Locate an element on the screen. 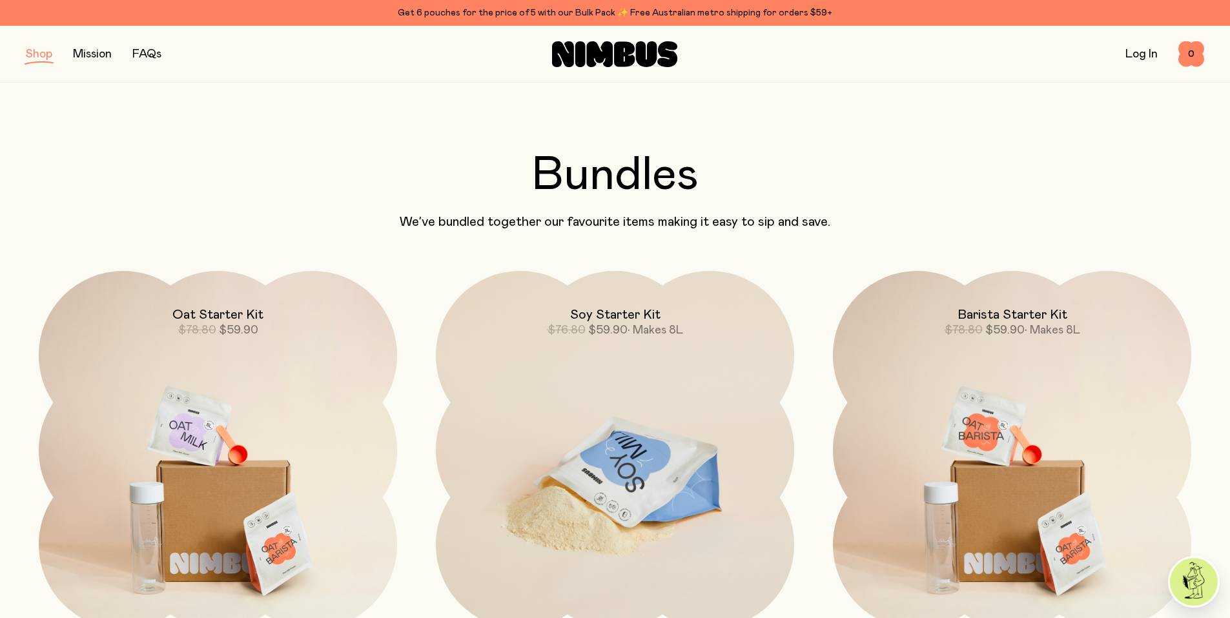  span: $76.80 is located at coordinates (566, 330).